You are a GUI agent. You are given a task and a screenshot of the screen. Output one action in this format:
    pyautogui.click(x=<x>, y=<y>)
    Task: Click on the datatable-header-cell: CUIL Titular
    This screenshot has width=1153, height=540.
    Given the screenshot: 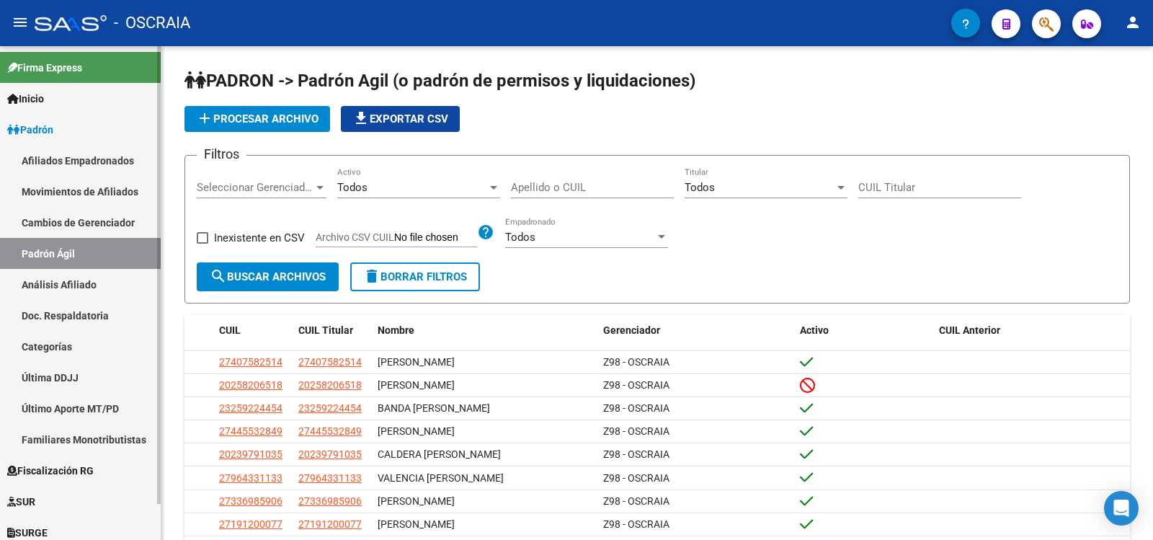 What is the action you would take?
    pyautogui.click(x=332, y=330)
    